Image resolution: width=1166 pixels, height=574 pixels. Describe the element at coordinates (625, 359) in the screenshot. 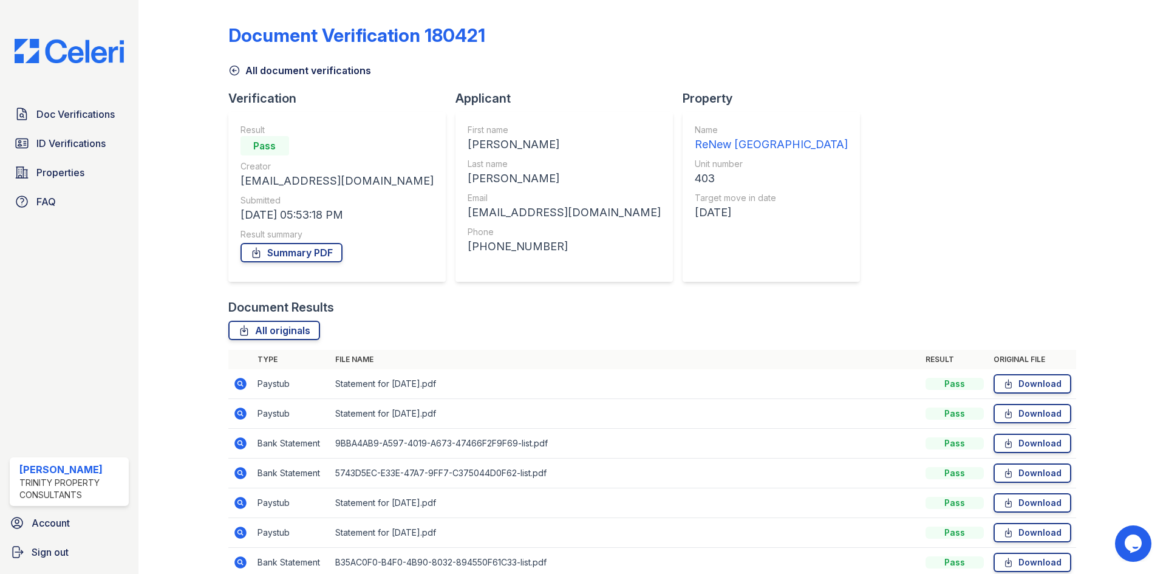

I see `th: File name` at that location.